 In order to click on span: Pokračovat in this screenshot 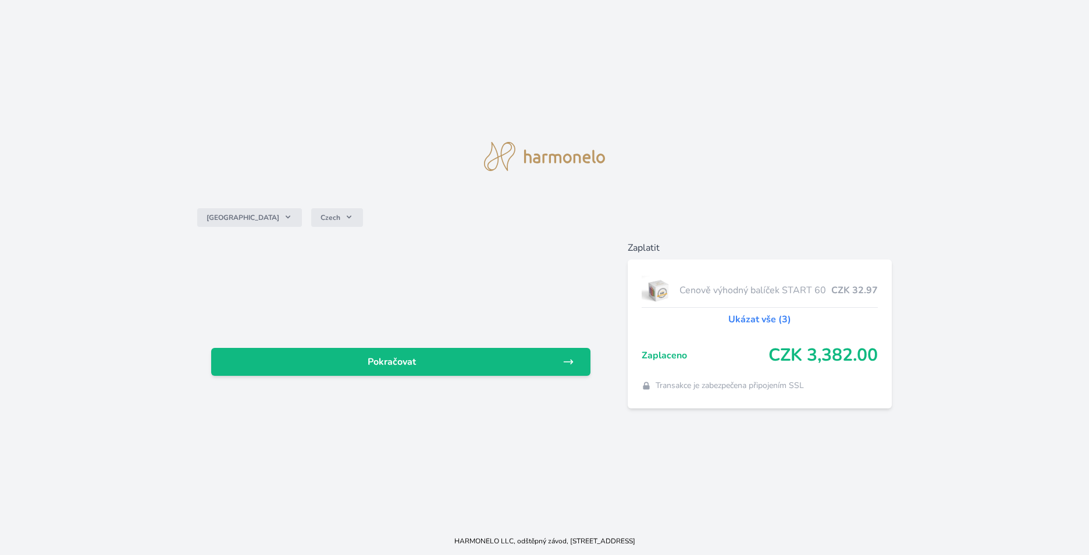, I will do `click(391, 362)`.